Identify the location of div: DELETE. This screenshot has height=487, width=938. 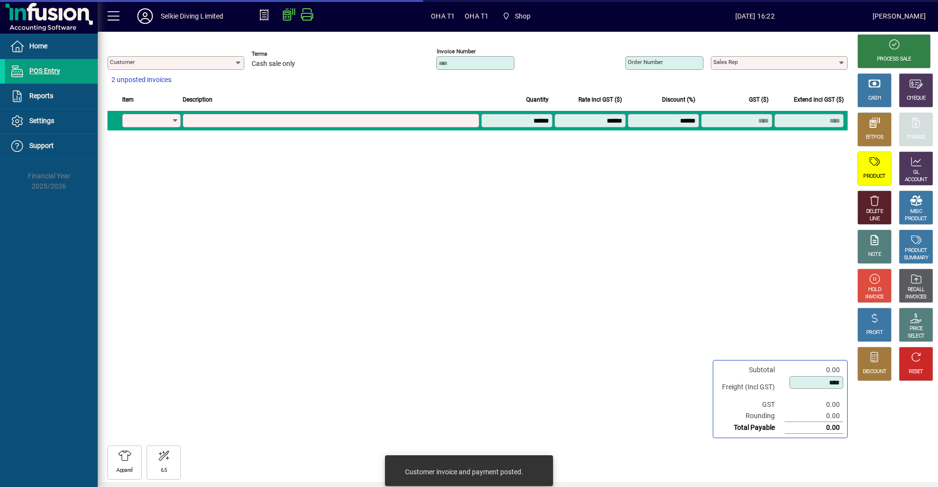
(874, 212).